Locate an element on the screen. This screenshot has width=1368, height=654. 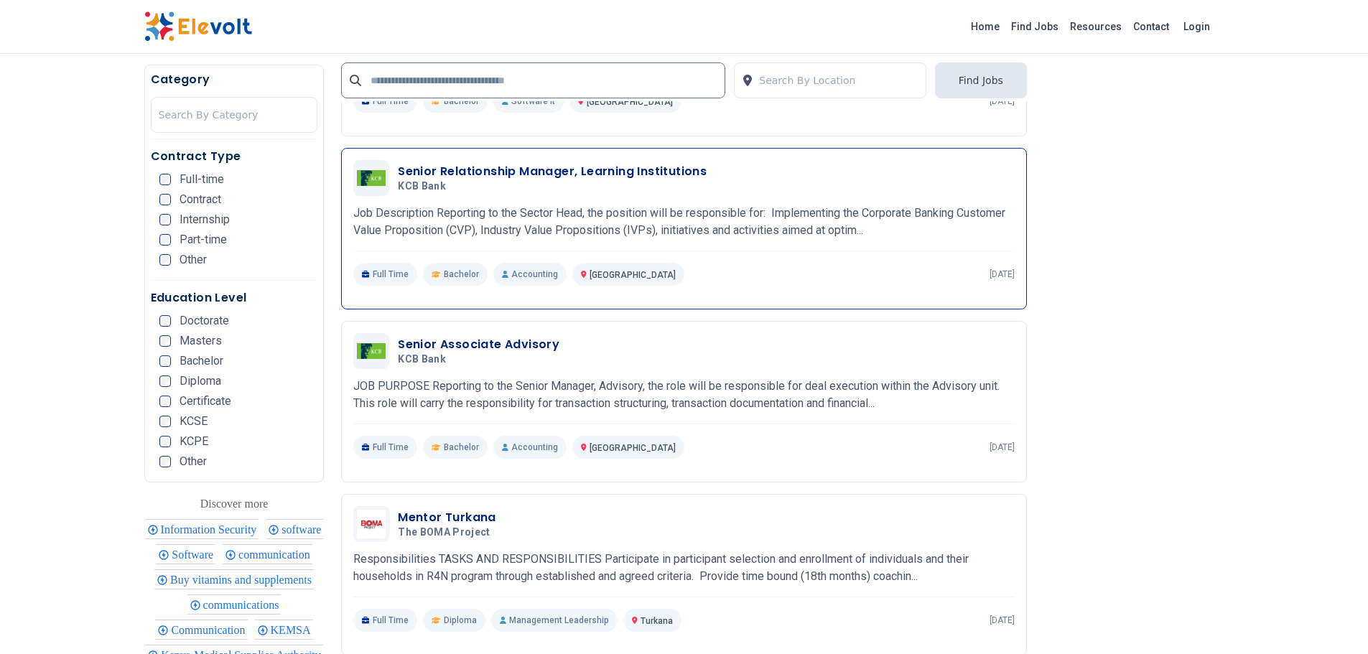
input: Part-time is located at coordinates (165, 240).